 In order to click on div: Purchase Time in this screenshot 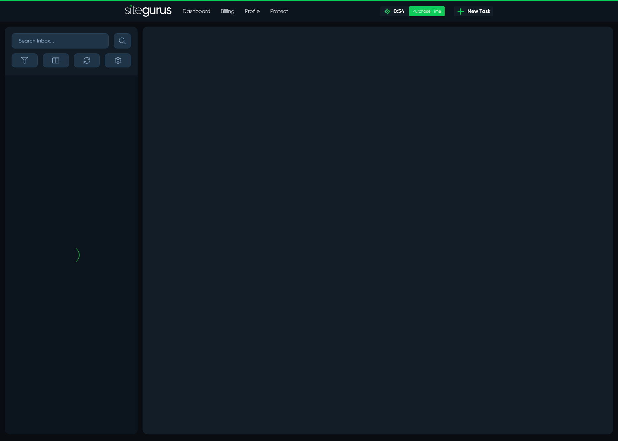, I will do `click(427, 11)`.